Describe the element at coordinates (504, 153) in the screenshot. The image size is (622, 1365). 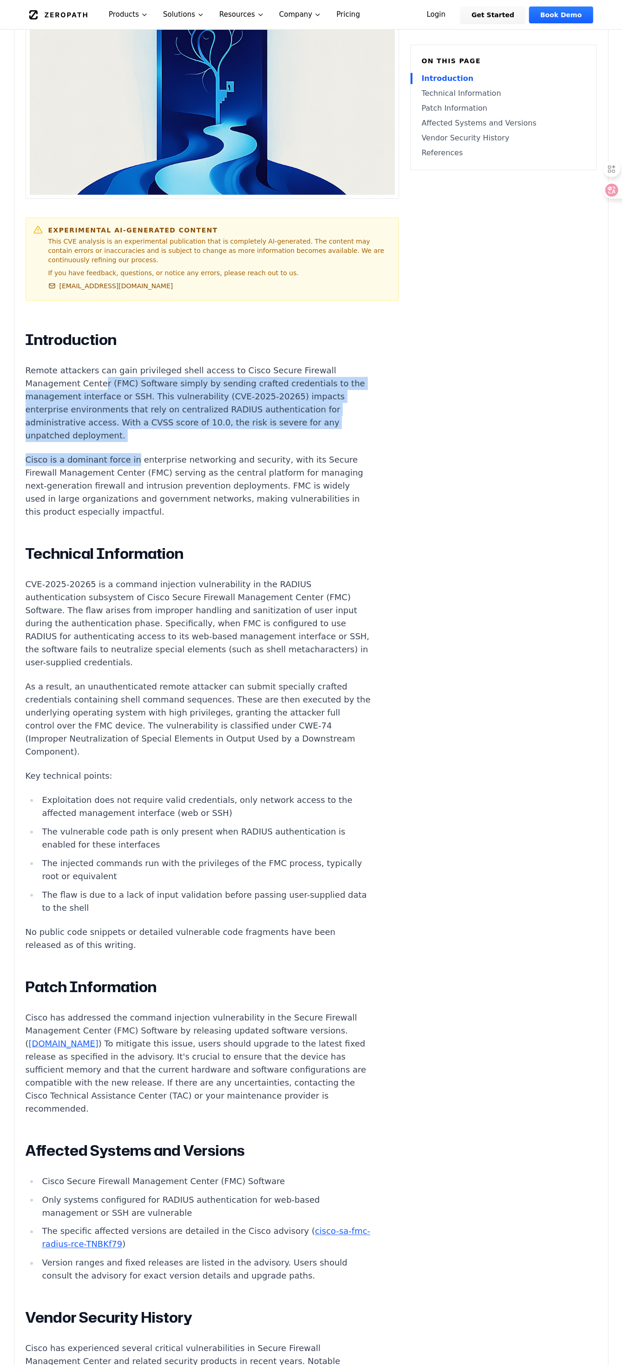
I see `a: References` at that location.